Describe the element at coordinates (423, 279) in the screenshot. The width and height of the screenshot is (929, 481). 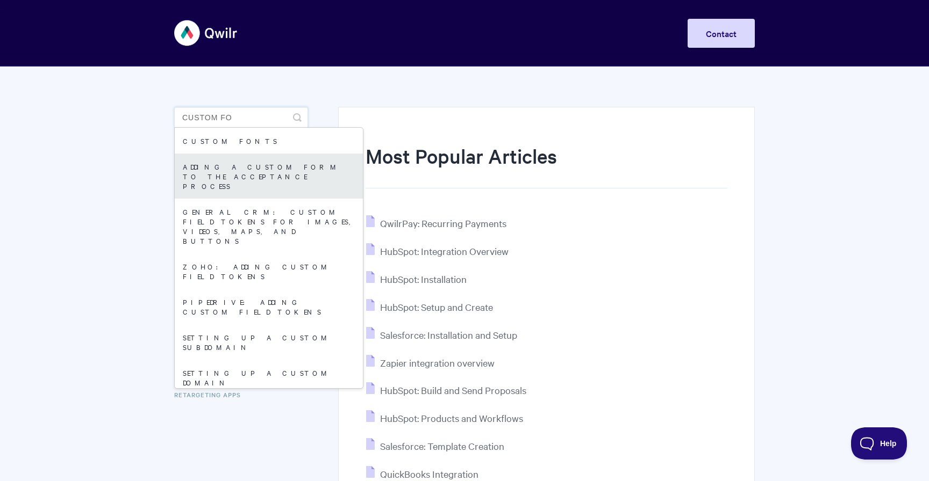
I see `span: HubSpot: Installation` at that location.